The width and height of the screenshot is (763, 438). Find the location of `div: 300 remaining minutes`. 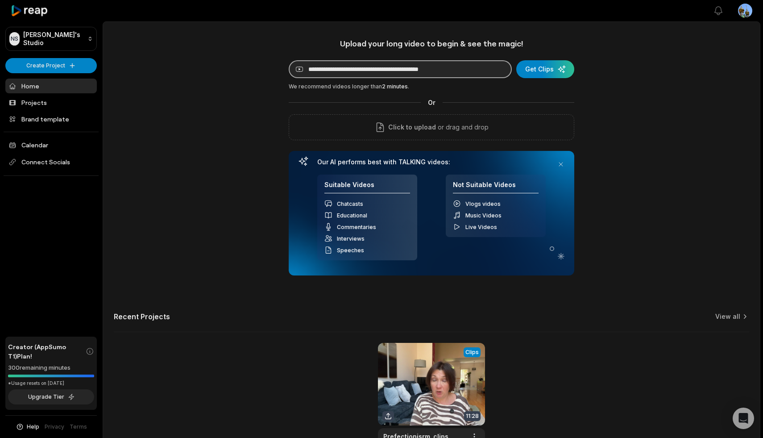

div: 300 remaining minutes is located at coordinates (51, 368).